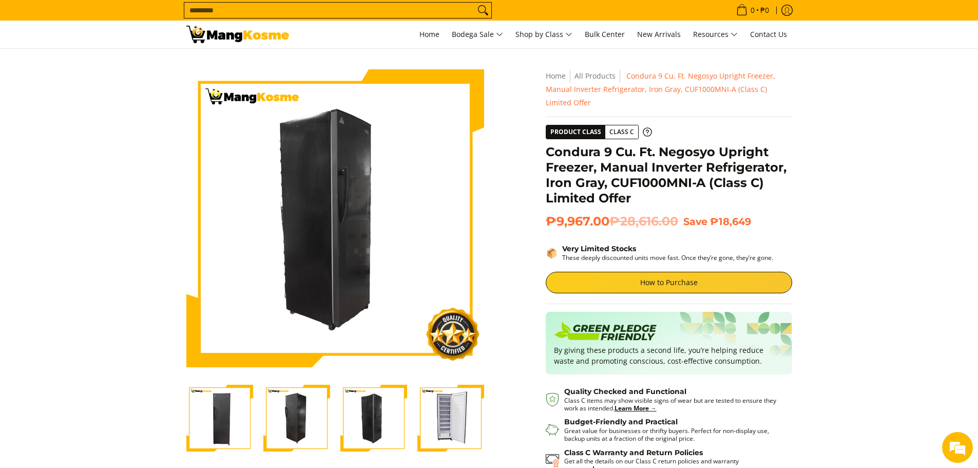 The image size is (978, 468). I want to click on a: New Arrivals, so click(658, 34).